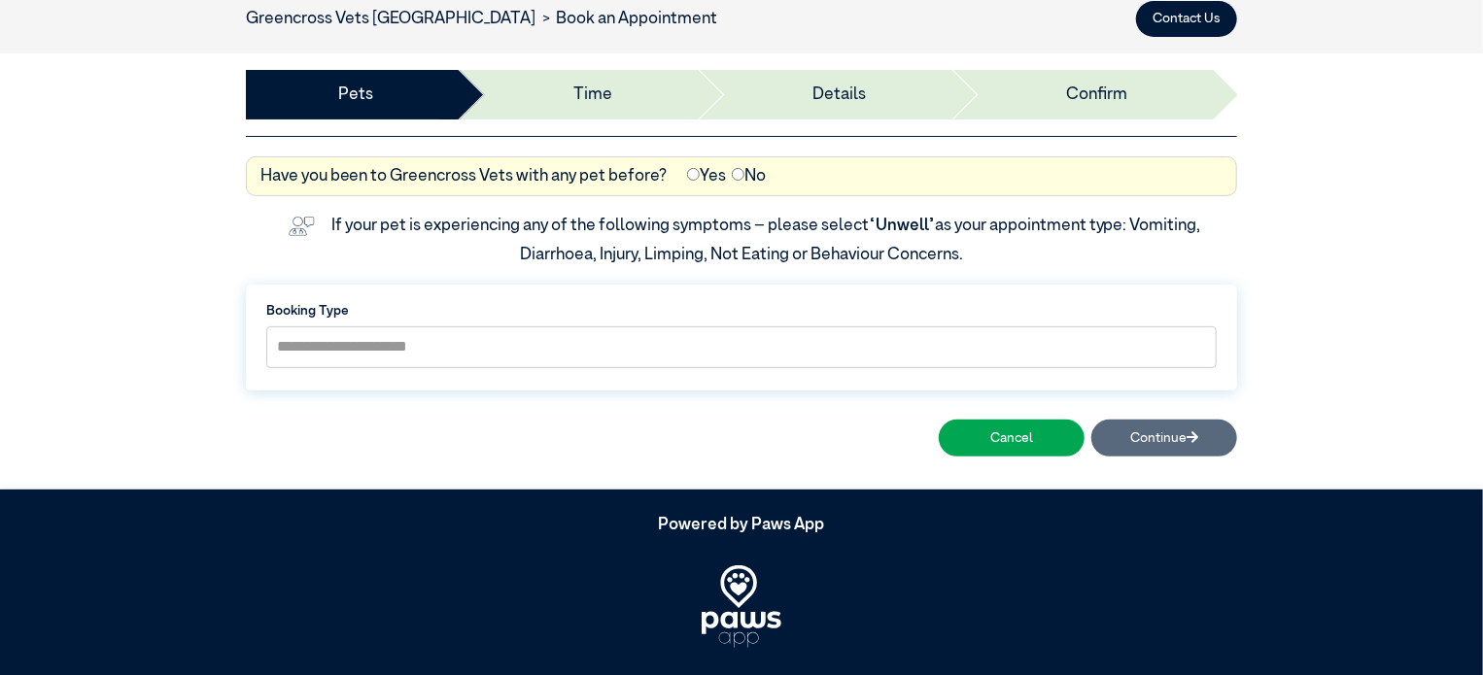 This screenshot has width=1483, height=675. I want to click on button: Contact Us, so click(1187, 18).